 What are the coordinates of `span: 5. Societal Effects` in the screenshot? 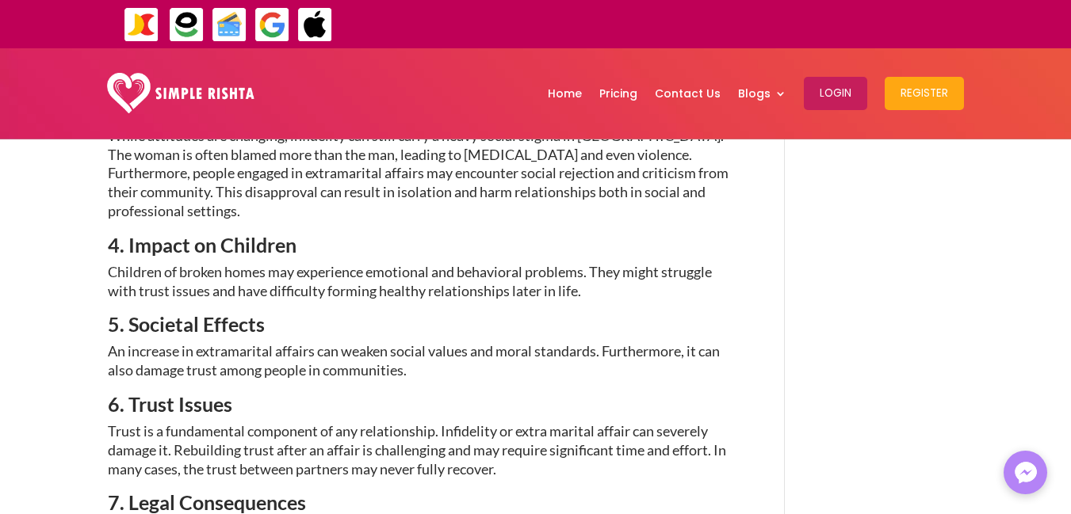 It's located at (186, 324).